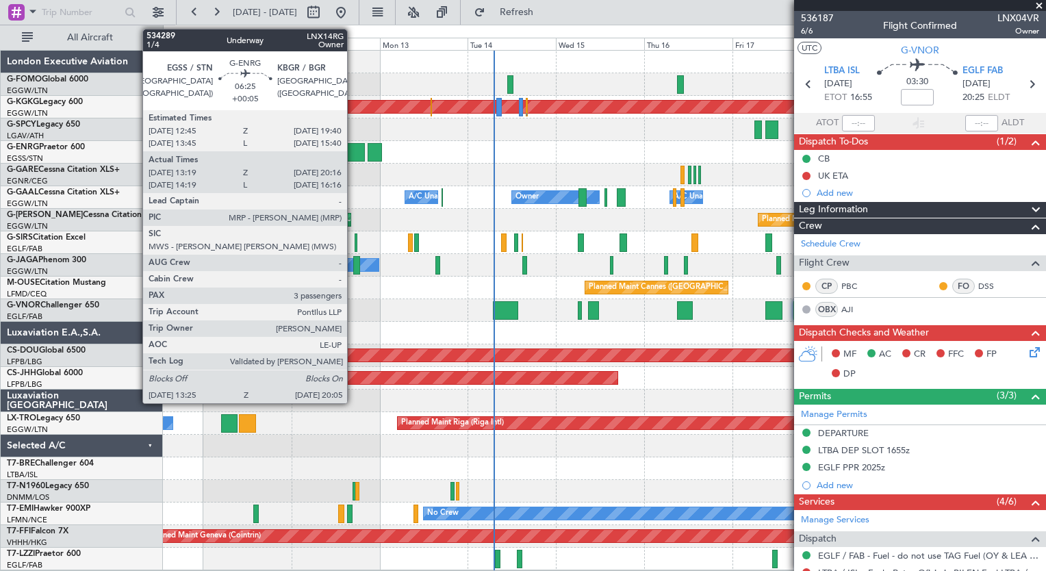 The image size is (1046, 571). Describe the element at coordinates (23, 305) in the screenshot. I see `span: G-VNOR` at that location.